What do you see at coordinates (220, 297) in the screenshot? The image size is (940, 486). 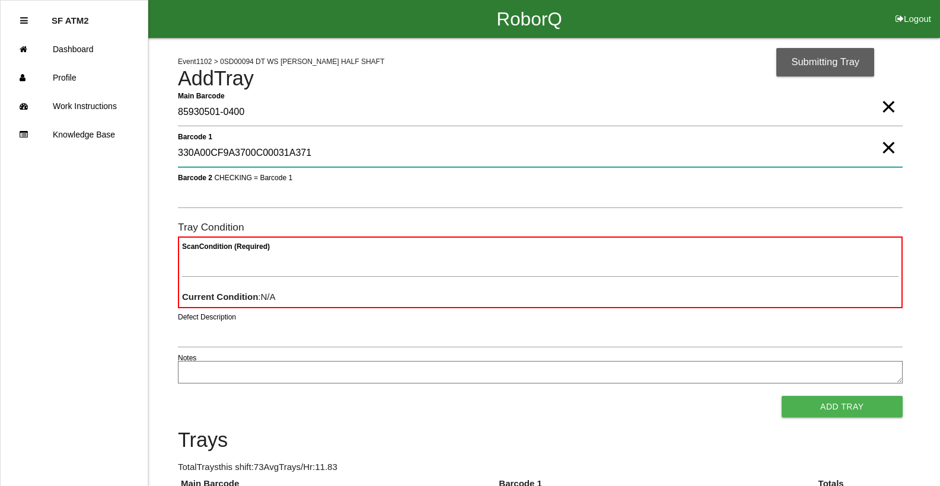 I see `b: Current Condition` at bounding box center [220, 297].